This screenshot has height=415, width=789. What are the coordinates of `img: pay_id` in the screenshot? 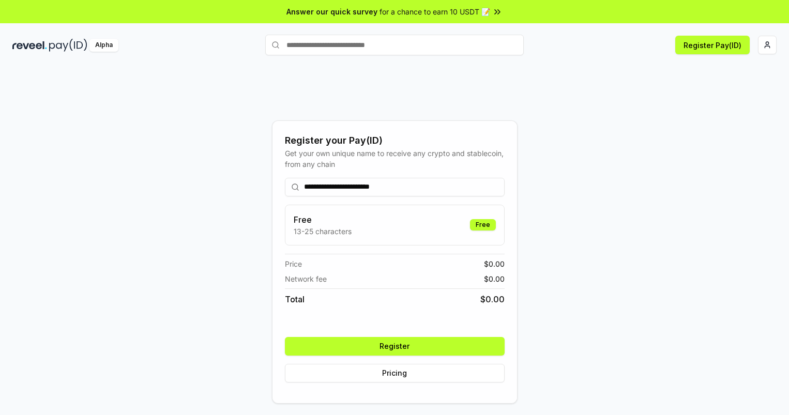 It's located at (68, 45).